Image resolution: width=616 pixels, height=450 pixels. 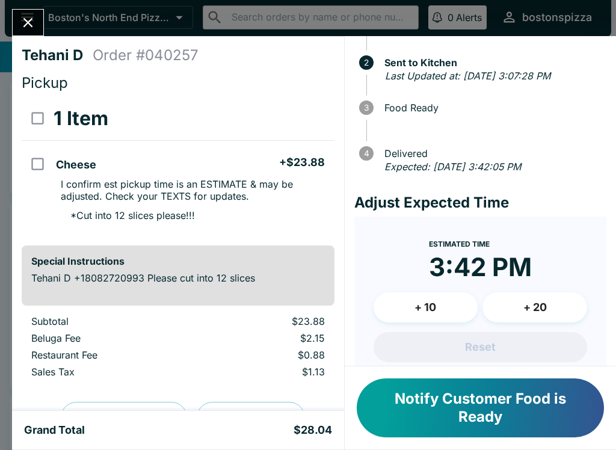 What do you see at coordinates (265, 372) in the screenshot?
I see `p: $1.13` at bounding box center [265, 372].